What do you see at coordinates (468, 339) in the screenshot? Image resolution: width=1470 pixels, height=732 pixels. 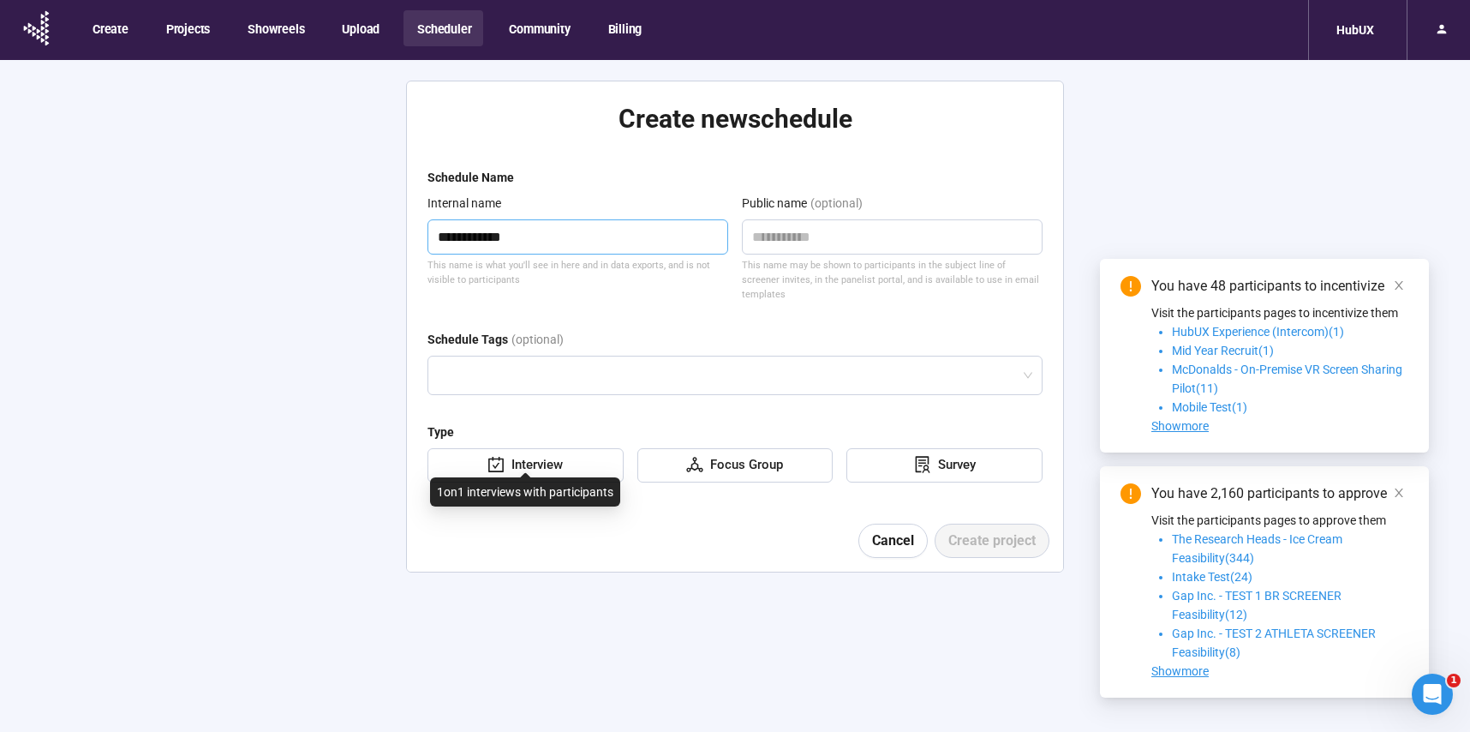 I see `div: Schedule Tags` at bounding box center [468, 339].